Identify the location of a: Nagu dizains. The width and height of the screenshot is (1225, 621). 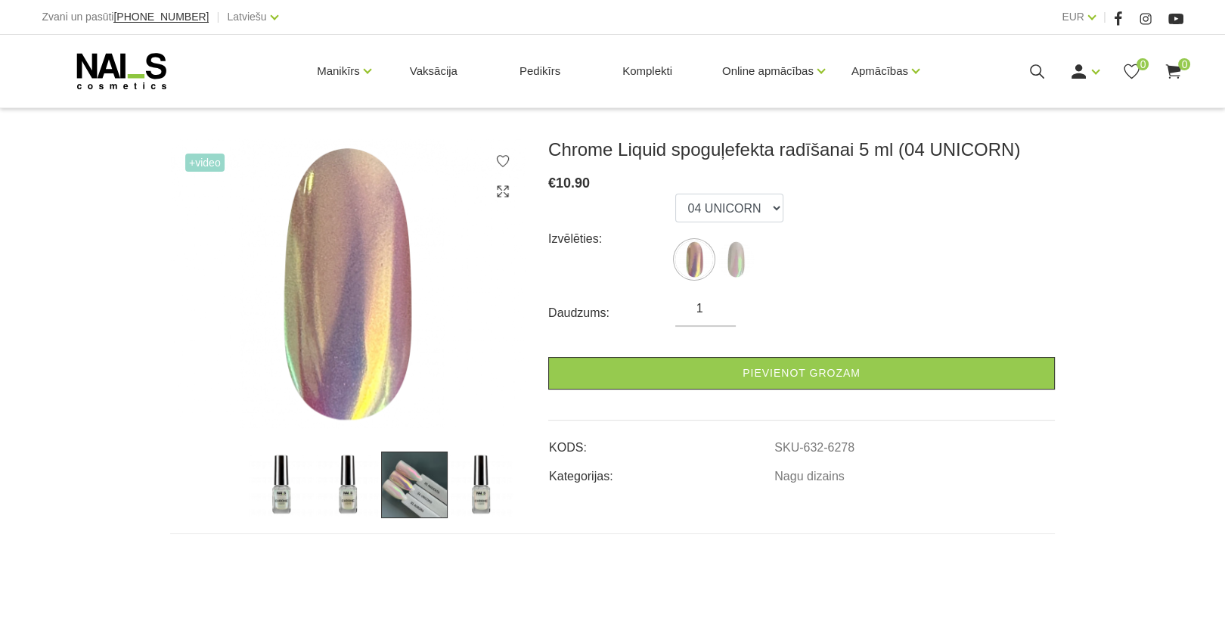
(809, 476).